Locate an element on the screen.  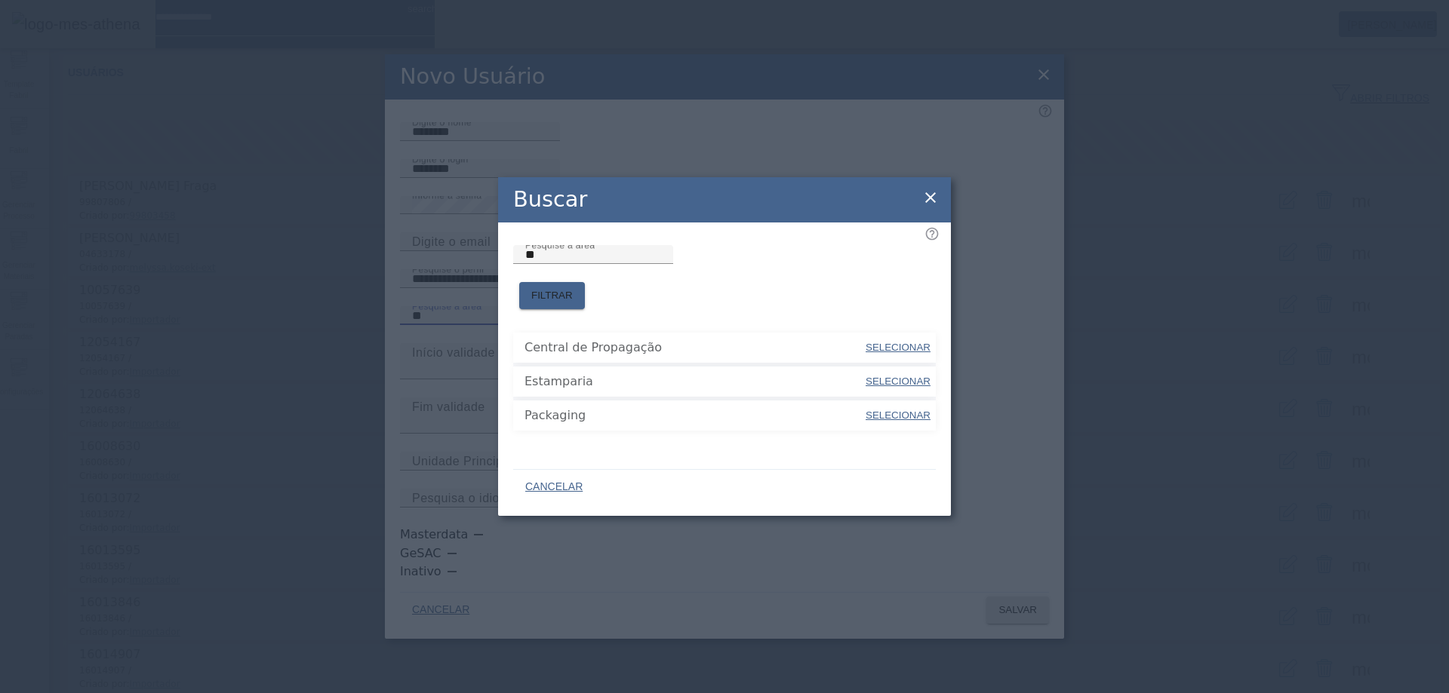
span: Packaging is located at coordinates (694, 416).